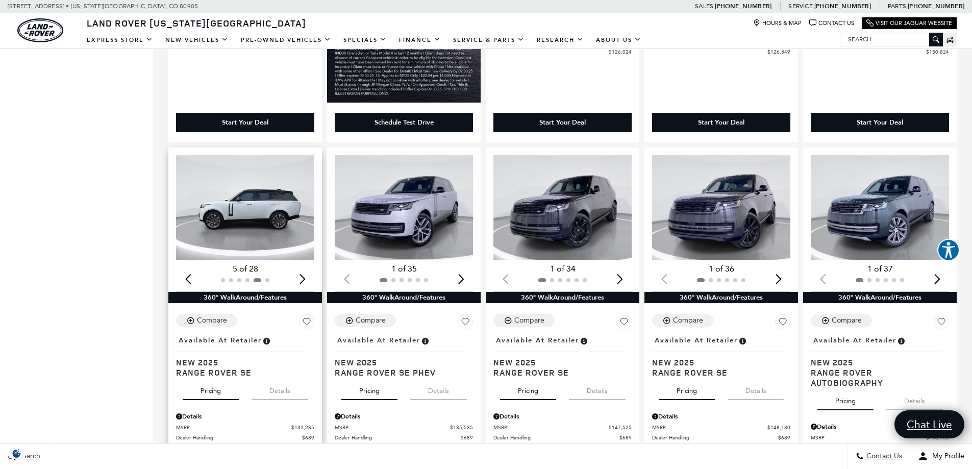 This screenshot has width=972, height=469. Describe the element at coordinates (879, 437) in the screenshot. I see `a: MSRP $155,965` at that location.